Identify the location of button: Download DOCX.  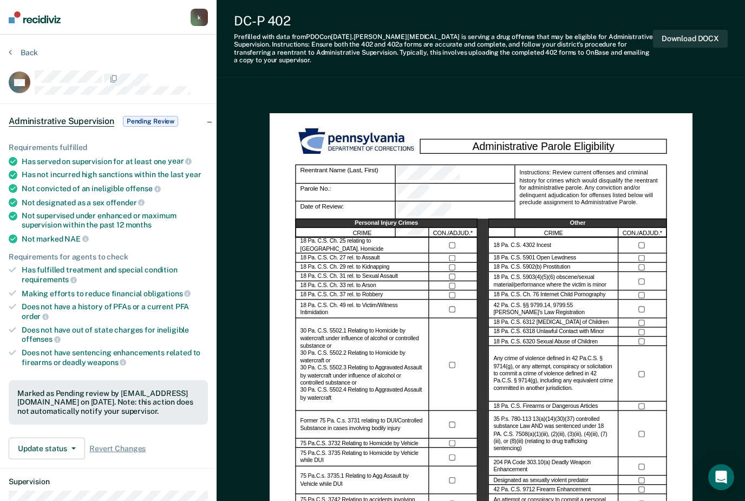
(691, 38).